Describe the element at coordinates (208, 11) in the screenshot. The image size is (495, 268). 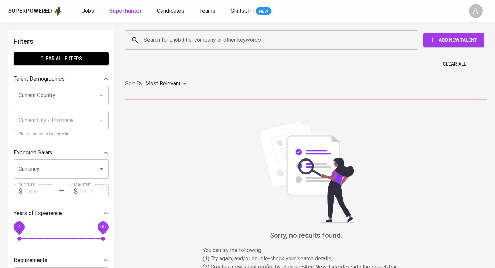
I see `a: Teams` at that location.